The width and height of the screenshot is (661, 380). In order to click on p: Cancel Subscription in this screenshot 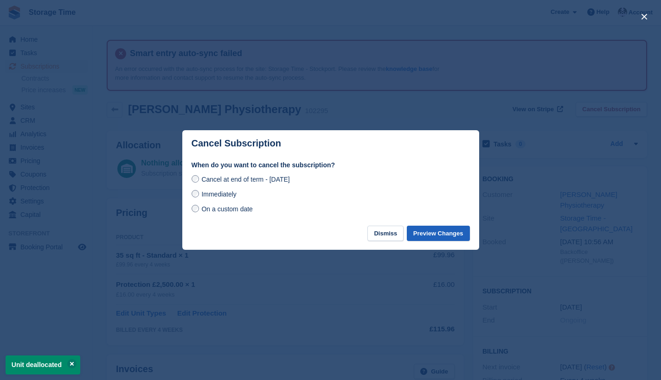, I will do `click(236, 143)`.